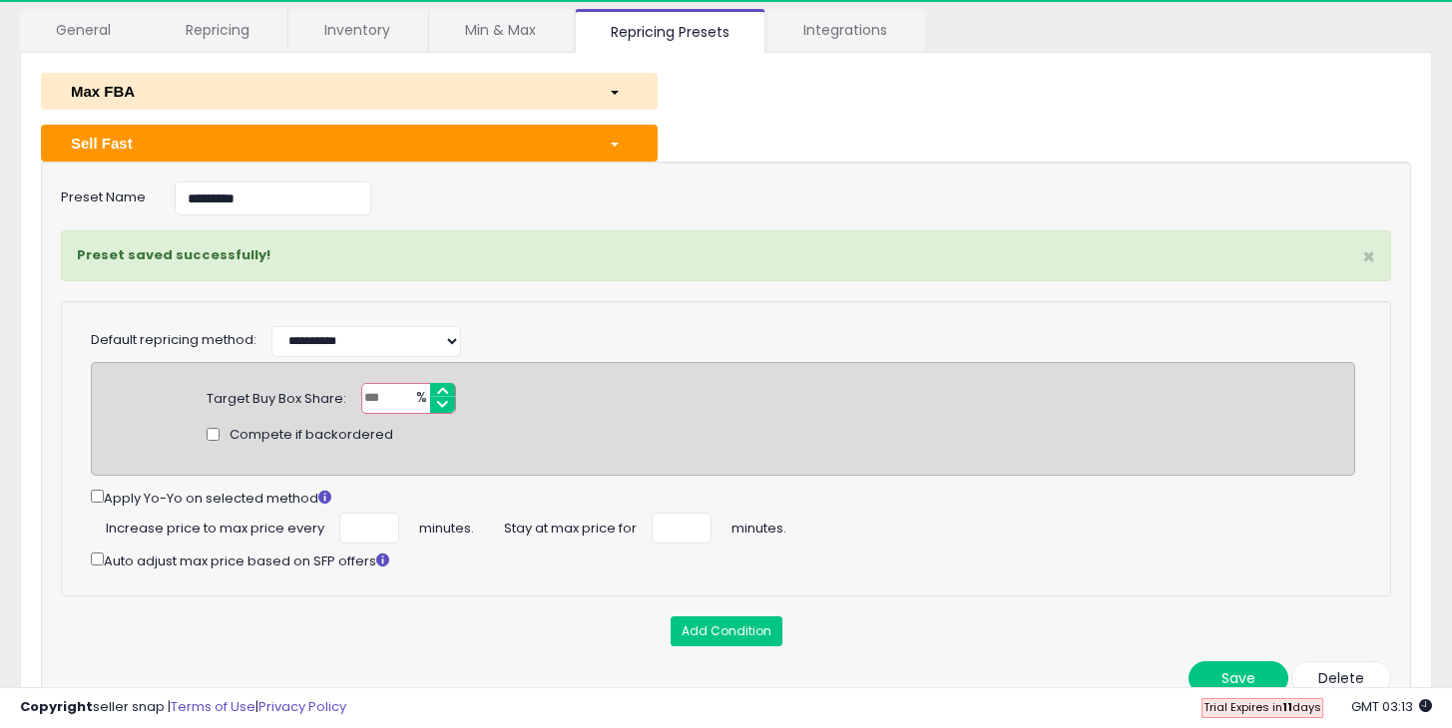 This screenshot has height=728, width=1452. Describe the element at coordinates (311, 435) in the screenshot. I see `span: Compete if backordered` at that location.